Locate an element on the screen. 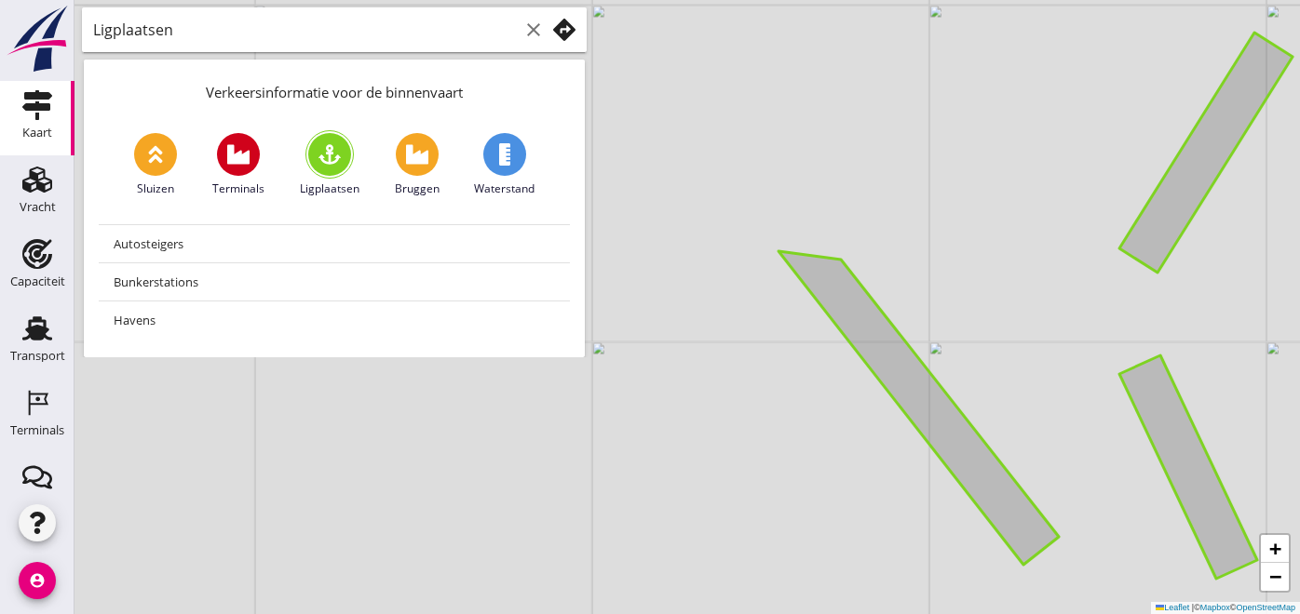 This screenshot has width=1300, height=614. span: Sluizen is located at coordinates (155, 189).